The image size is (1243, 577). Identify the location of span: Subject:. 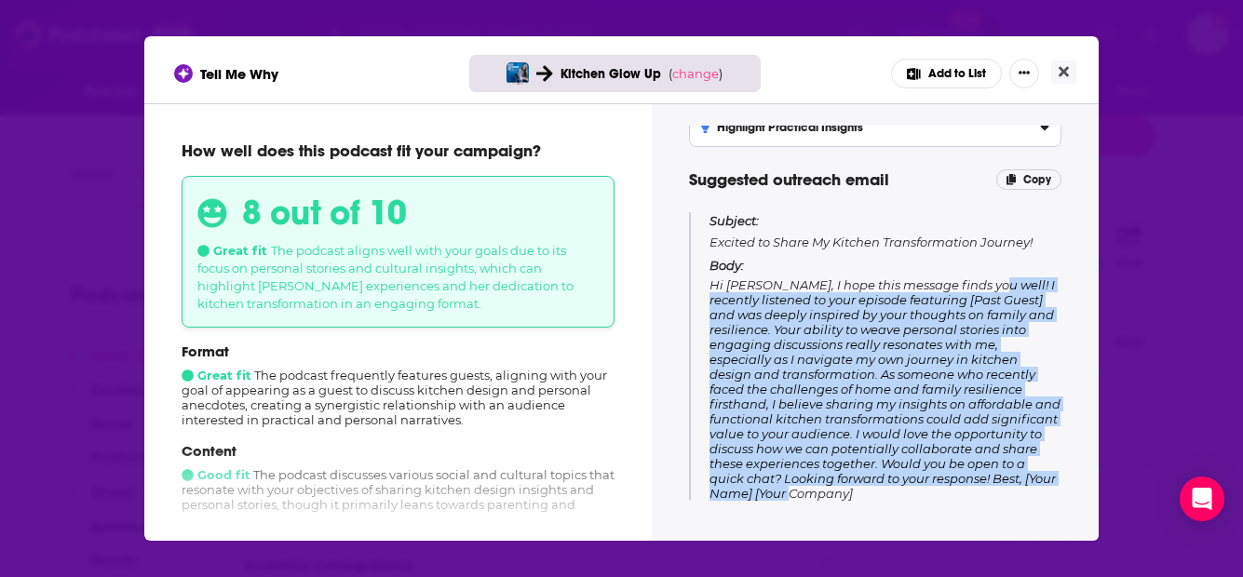
(734, 221).